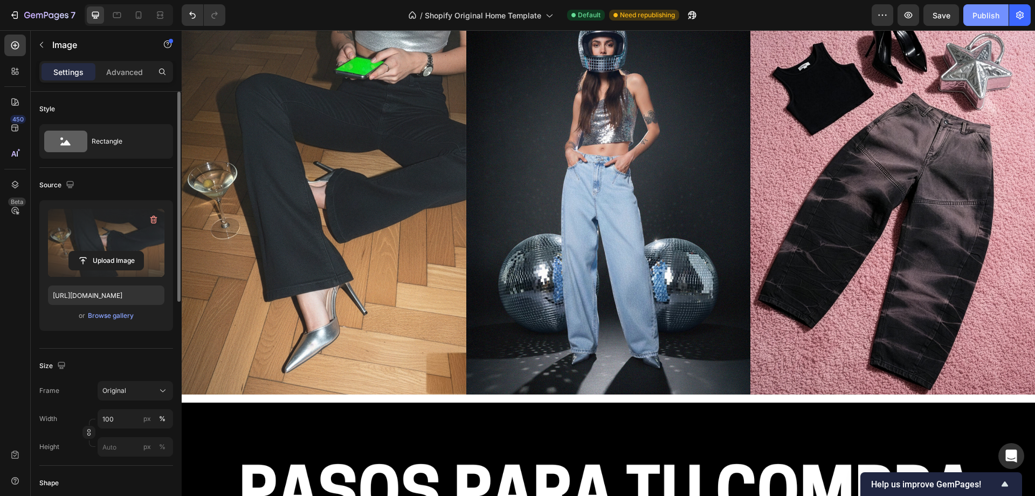 The image size is (1035, 496). I want to click on span: Need republishing, so click(648, 15).